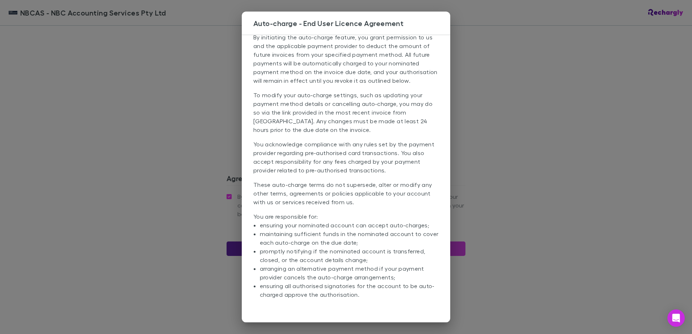 The height and width of the screenshot is (334, 692). I want to click on p: You acknowledge compliance with any rules set by the payment provider regarding pre-authorised ca..., so click(346, 160).